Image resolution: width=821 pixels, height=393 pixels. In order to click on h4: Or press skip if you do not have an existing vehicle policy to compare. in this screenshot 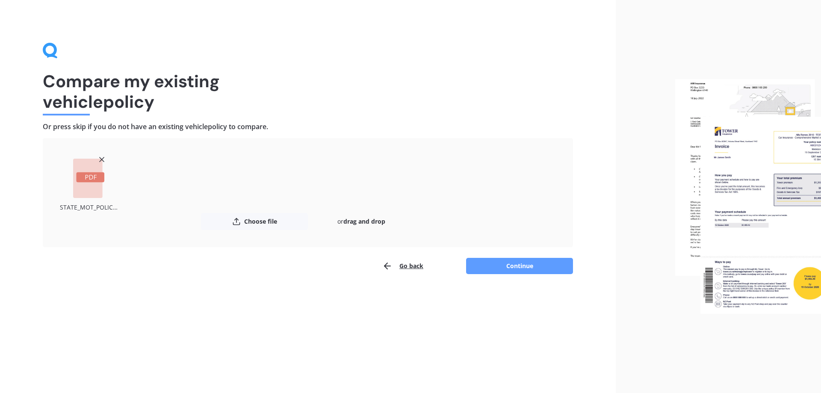, I will do `click(308, 127)`.